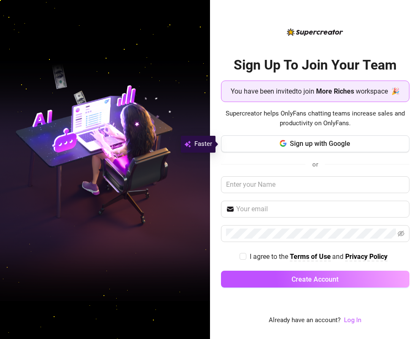  I want to click on span: Create Account, so click(314, 279).